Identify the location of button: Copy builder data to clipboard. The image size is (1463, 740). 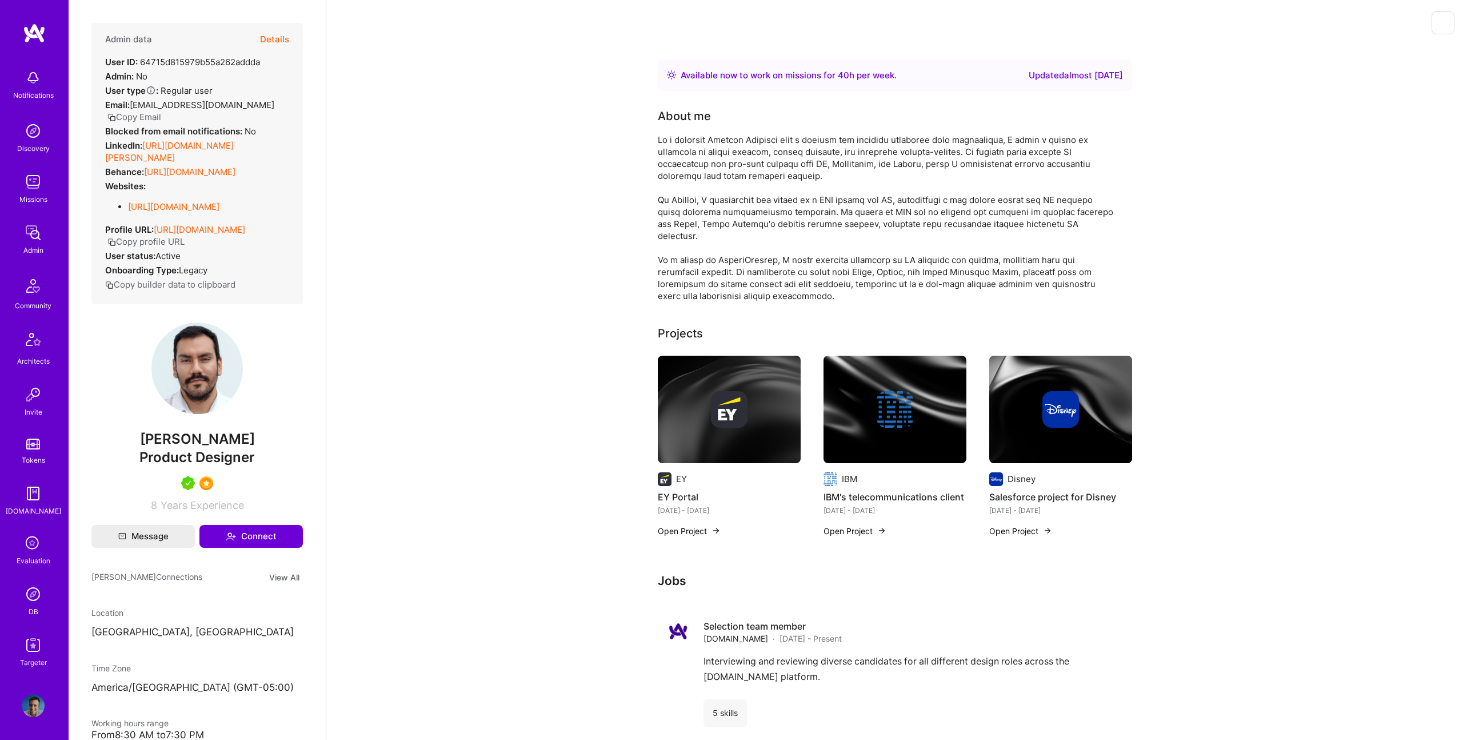
(170, 284).